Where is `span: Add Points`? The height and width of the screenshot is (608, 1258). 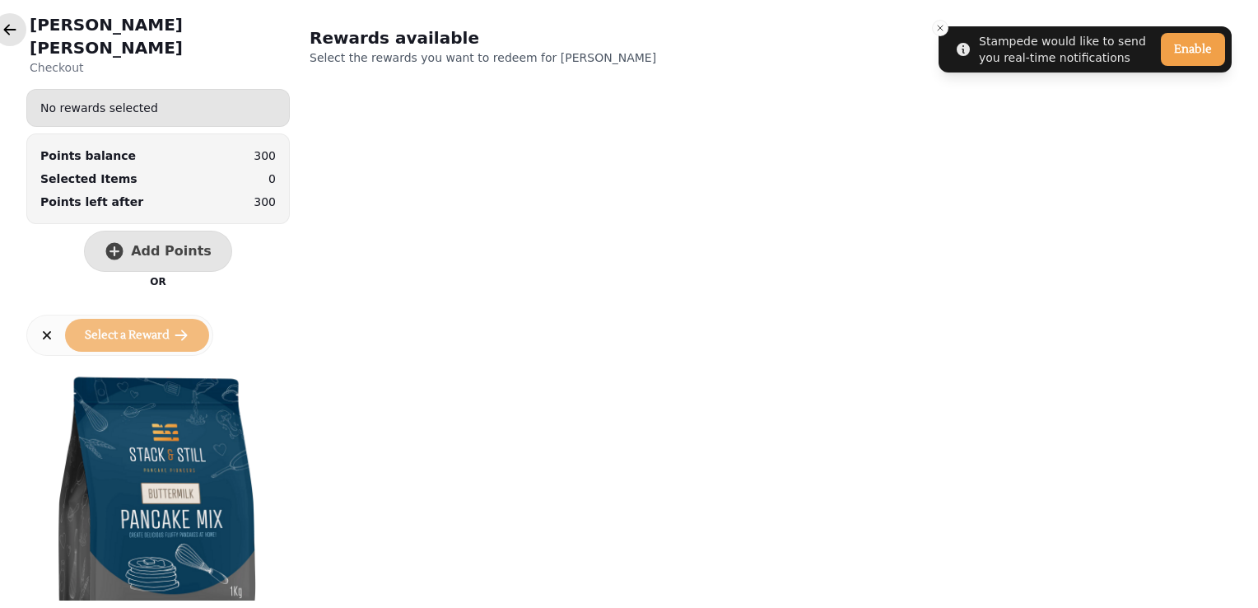
span: Add Points is located at coordinates (171, 251).